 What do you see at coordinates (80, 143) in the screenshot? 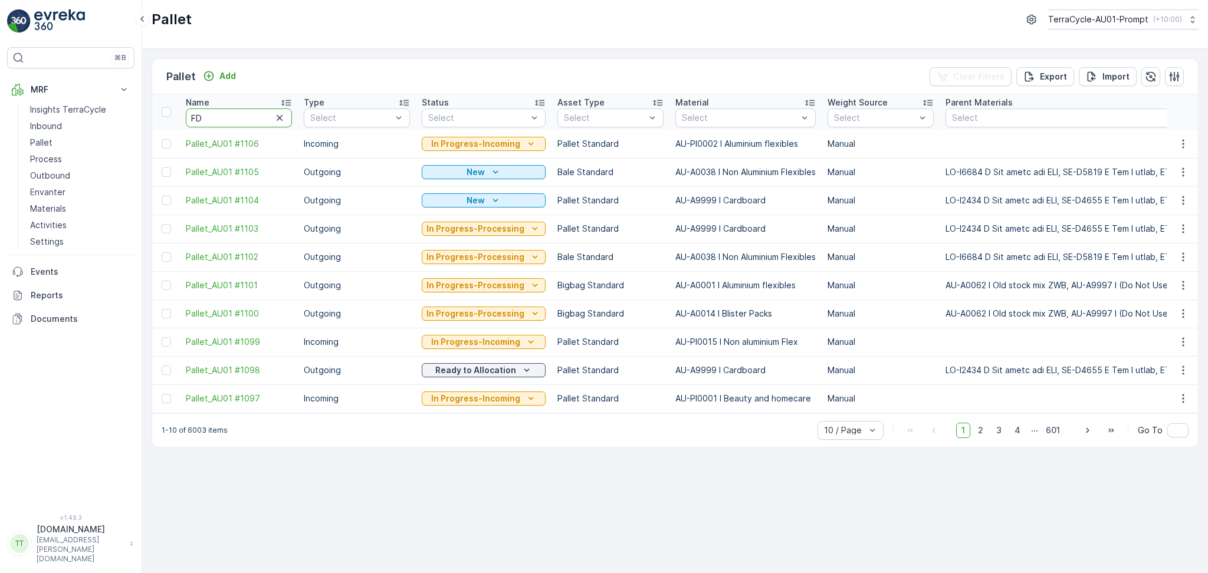
I see `a: Pallet` at bounding box center [80, 143].